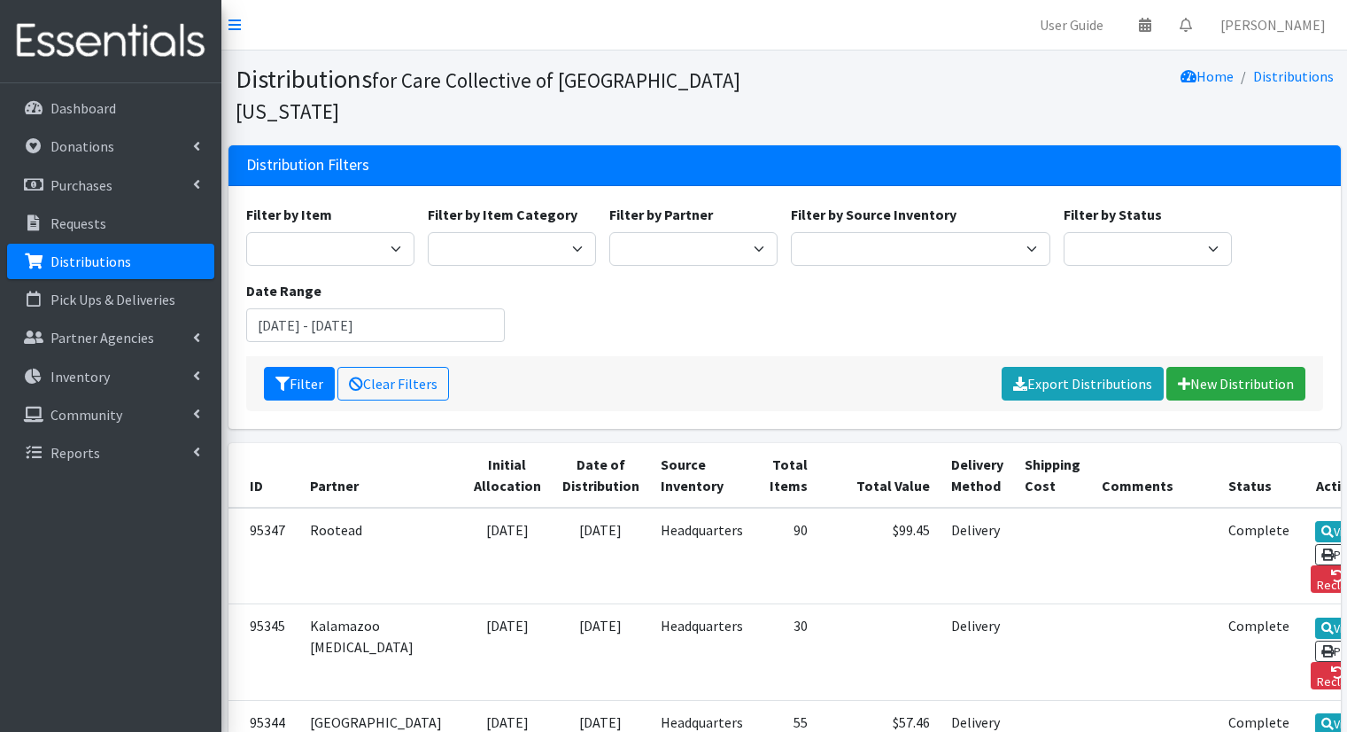 The image size is (1347, 732). What do you see at coordinates (75, 453) in the screenshot?
I see `p: Reports` at bounding box center [75, 453].